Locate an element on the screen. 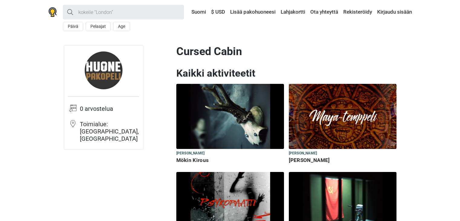 The height and width of the screenshot is (221, 460). img: Mökin Kirous is located at coordinates (230, 116).